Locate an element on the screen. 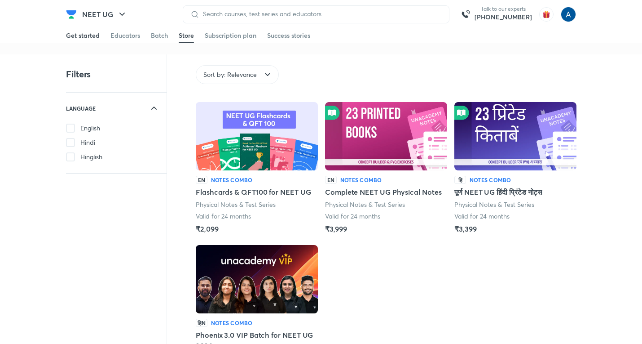 The height and width of the screenshot is (344, 642). a: Store is located at coordinates (186, 35).